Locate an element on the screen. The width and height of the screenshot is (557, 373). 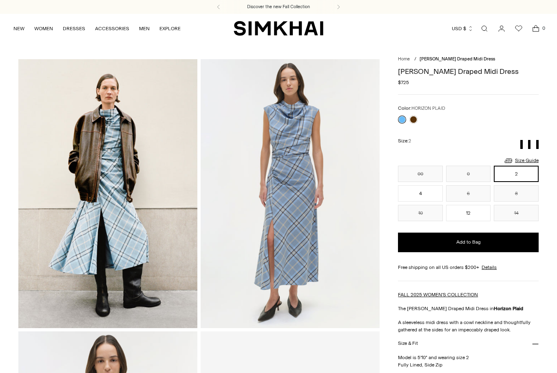
a: Wishlist is located at coordinates (519, 29).